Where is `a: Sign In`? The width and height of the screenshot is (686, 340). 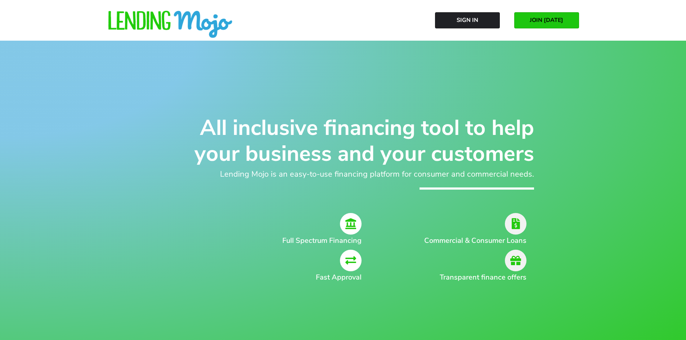
a: Sign In is located at coordinates (467, 20).